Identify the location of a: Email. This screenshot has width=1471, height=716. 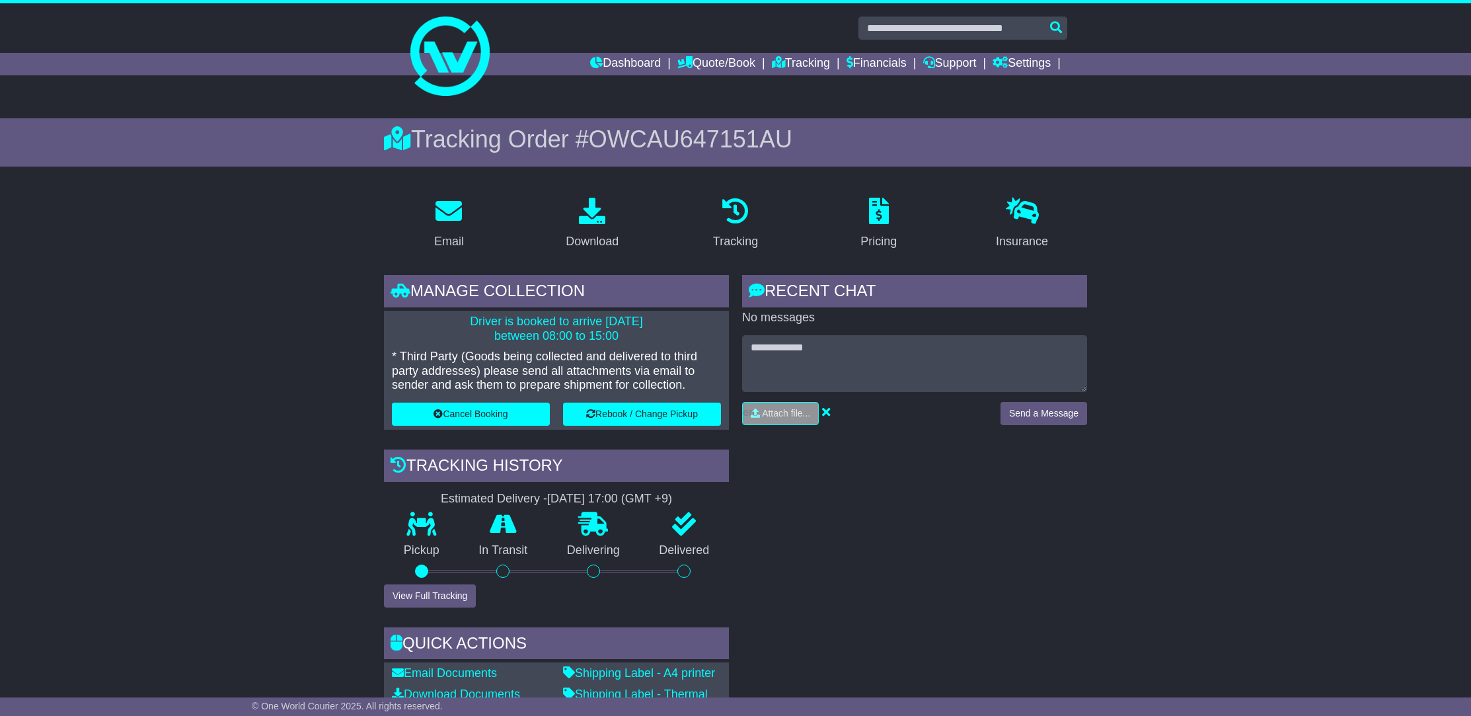
(449, 224).